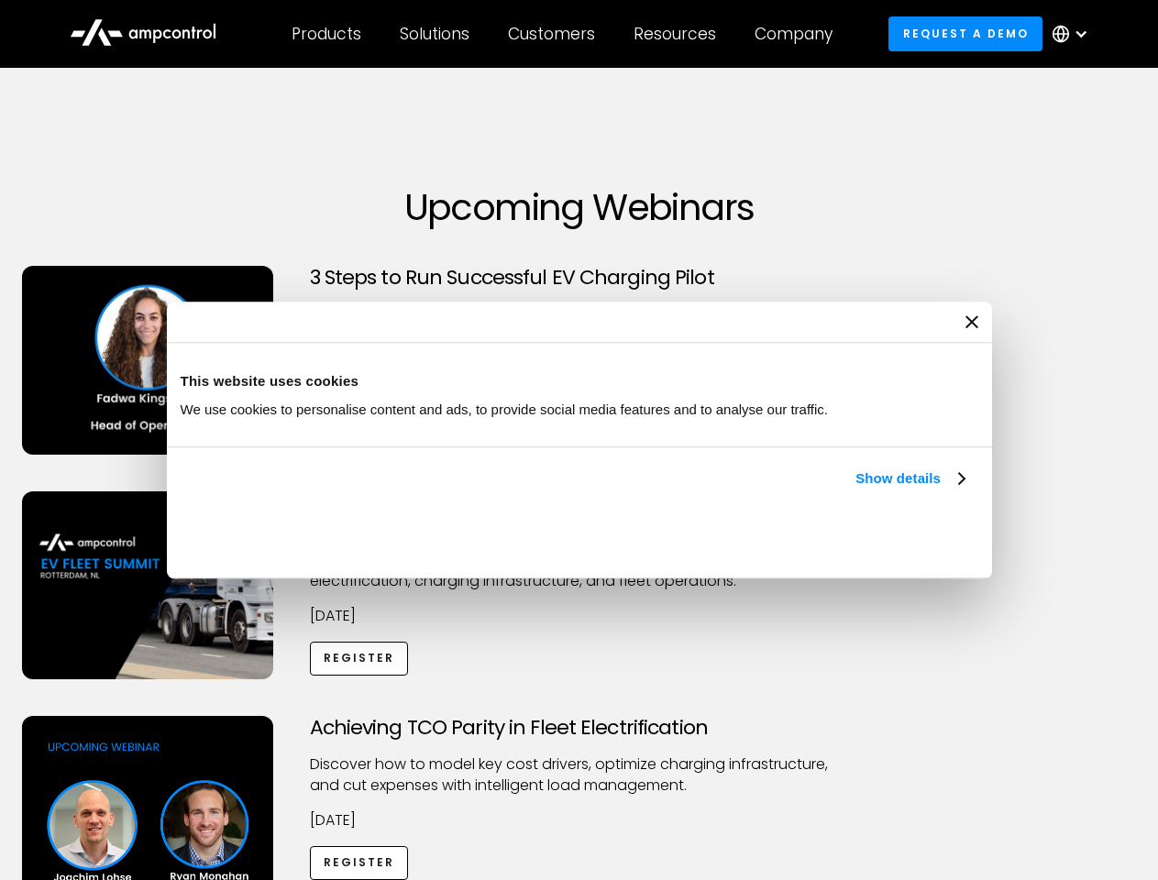  Describe the element at coordinates (839, 537) in the screenshot. I see `button: Okay` at that location.